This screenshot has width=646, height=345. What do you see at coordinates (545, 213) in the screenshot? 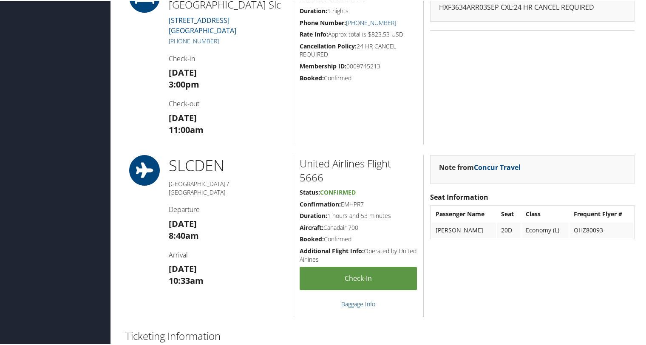
I see `th: Class` at bounding box center [545, 213].